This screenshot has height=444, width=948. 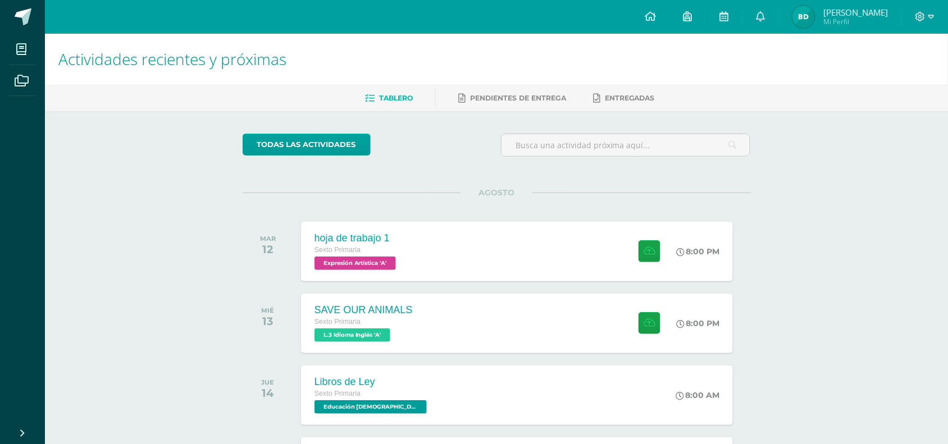 What do you see at coordinates (267, 393) in the screenshot?
I see `div: 14` at bounding box center [267, 393].